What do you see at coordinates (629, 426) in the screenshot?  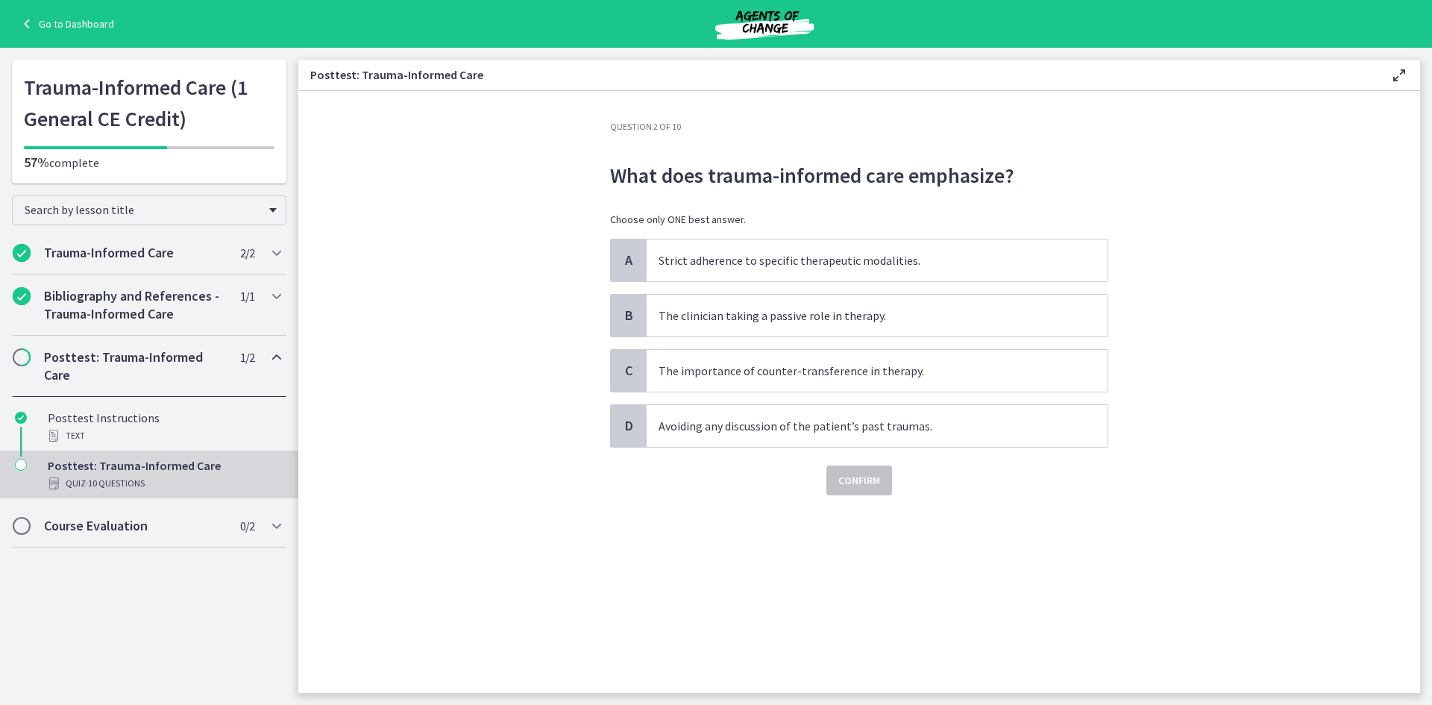 I see `span: D` at bounding box center [629, 426].